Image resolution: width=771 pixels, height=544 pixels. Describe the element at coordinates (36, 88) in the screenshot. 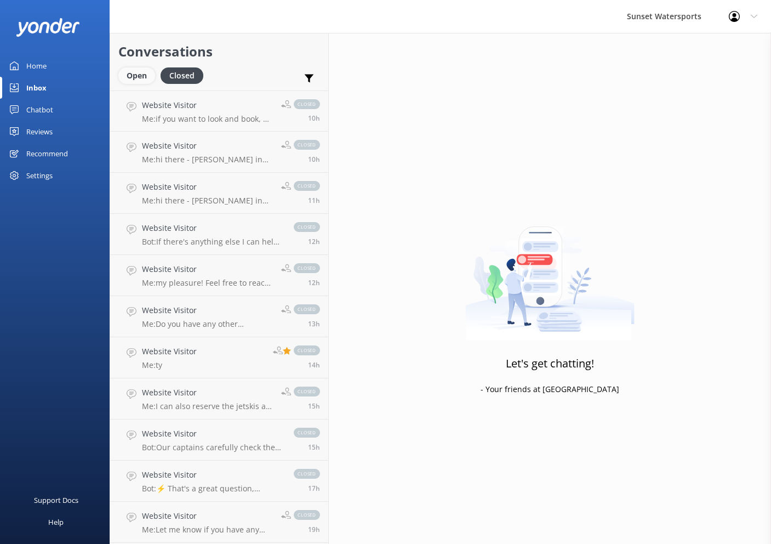

I see `div: Inbox` at that location.